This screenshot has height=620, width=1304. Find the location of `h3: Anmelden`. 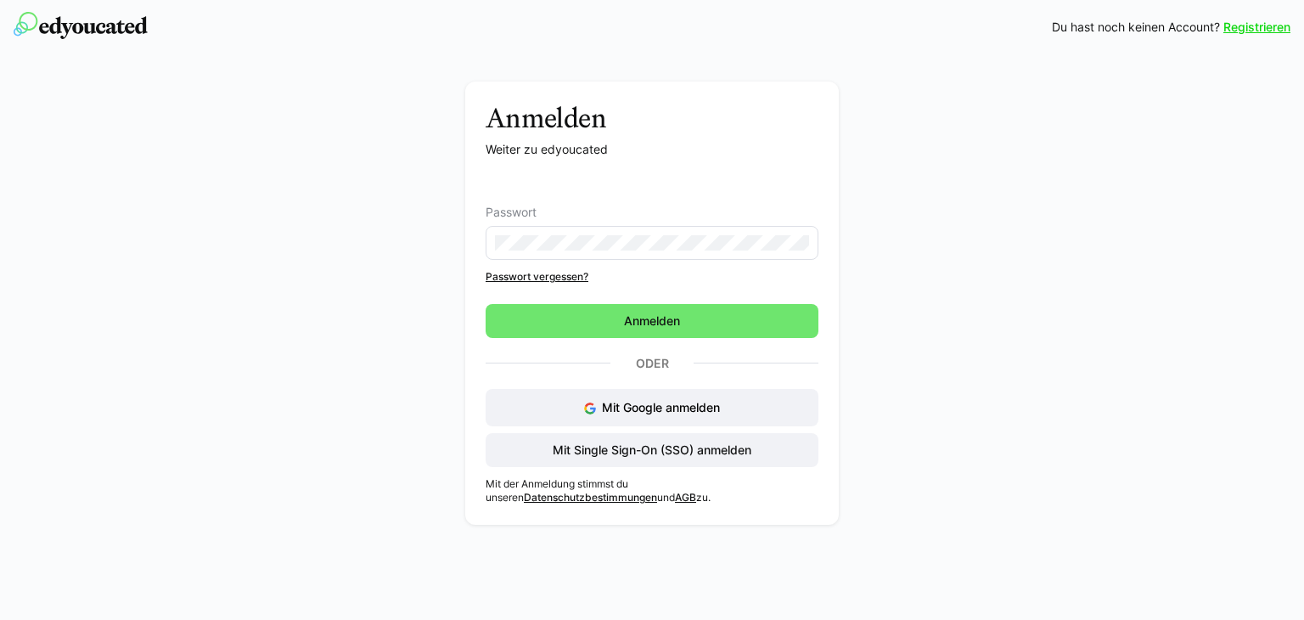

h3: Anmelden is located at coordinates (652, 118).